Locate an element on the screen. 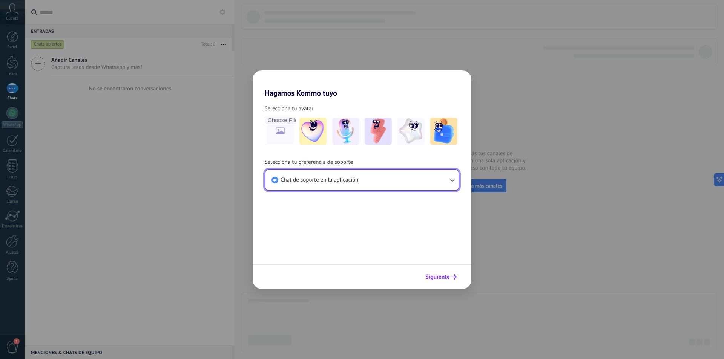 The height and width of the screenshot is (359, 724). img: -2.jpeg is located at coordinates (346, 131).